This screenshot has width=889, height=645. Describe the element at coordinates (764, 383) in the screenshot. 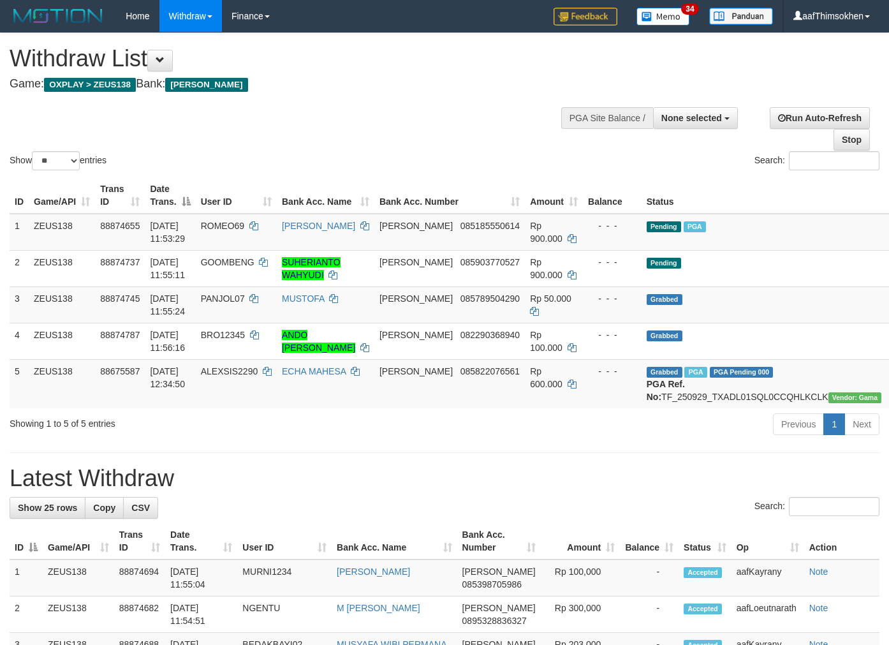

I see `td: TF_250929_TXADL01SQL0CCQHLKCLK` at that location.